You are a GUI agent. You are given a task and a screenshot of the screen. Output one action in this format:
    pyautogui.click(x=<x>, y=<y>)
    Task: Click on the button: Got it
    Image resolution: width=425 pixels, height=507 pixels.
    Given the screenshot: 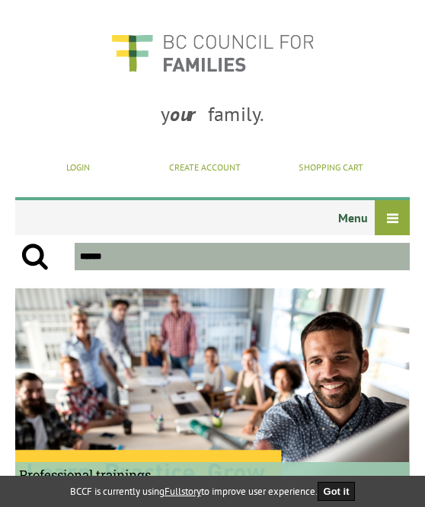 What is the action you would take?
    pyautogui.click(x=337, y=491)
    